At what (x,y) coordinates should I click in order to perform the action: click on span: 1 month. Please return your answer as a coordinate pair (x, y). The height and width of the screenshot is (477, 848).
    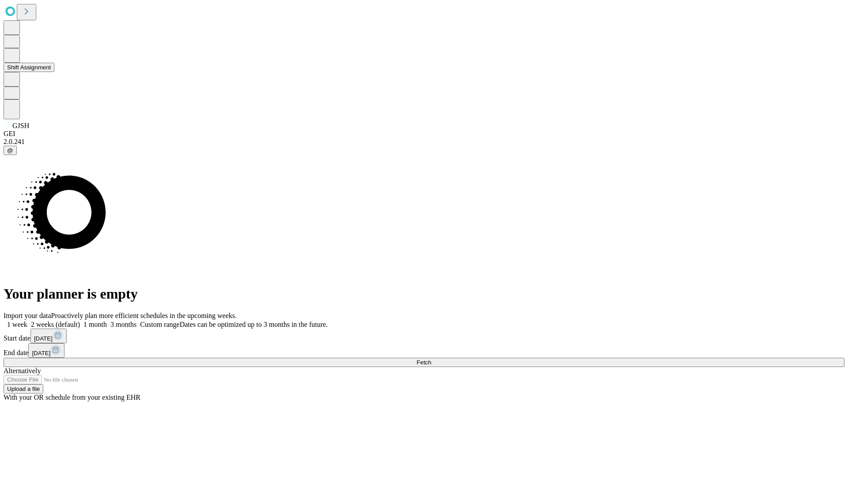
    Looking at the image, I should click on (95, 324).